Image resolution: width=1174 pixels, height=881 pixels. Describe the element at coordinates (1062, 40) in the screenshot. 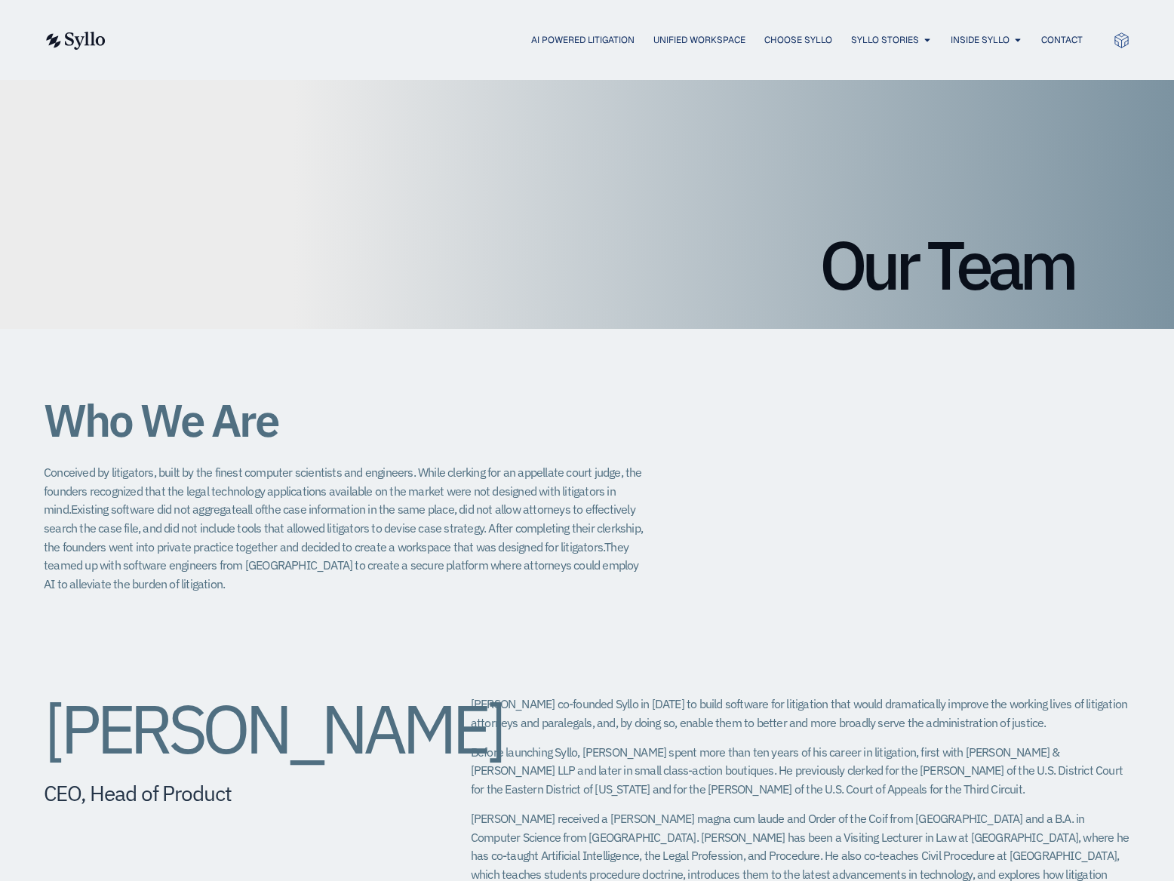

I see `span: Contact` at that location.